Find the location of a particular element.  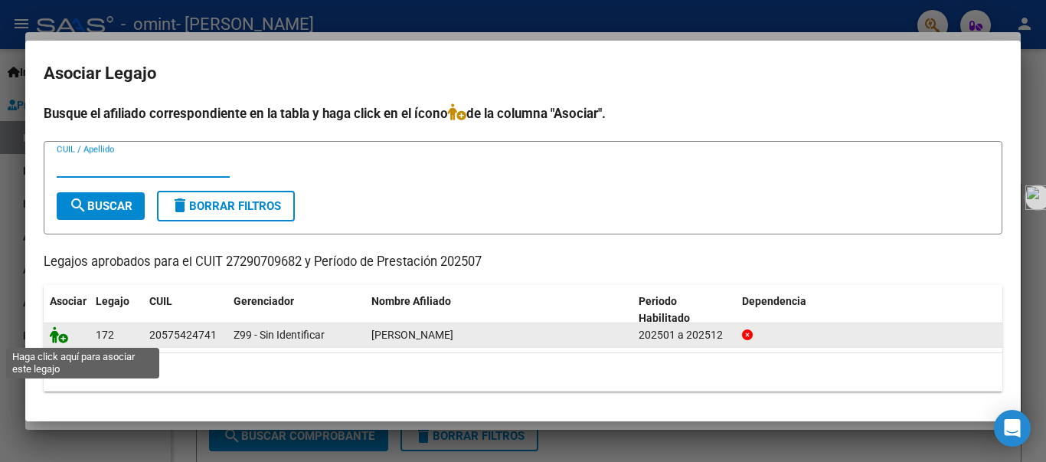

mat-icon: search is located at coordinates (78, 205).